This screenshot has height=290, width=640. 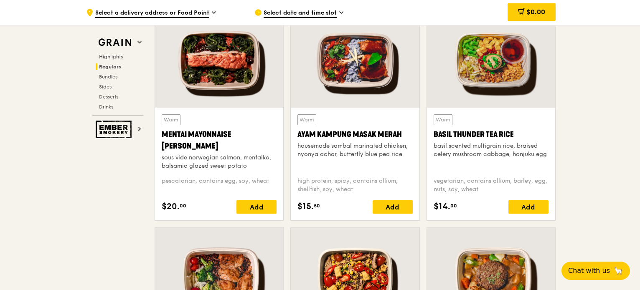 What do you see at coordinates (536, 12) in the screenshot?
I see `span: $0.00` at bounding box center [536, 12].